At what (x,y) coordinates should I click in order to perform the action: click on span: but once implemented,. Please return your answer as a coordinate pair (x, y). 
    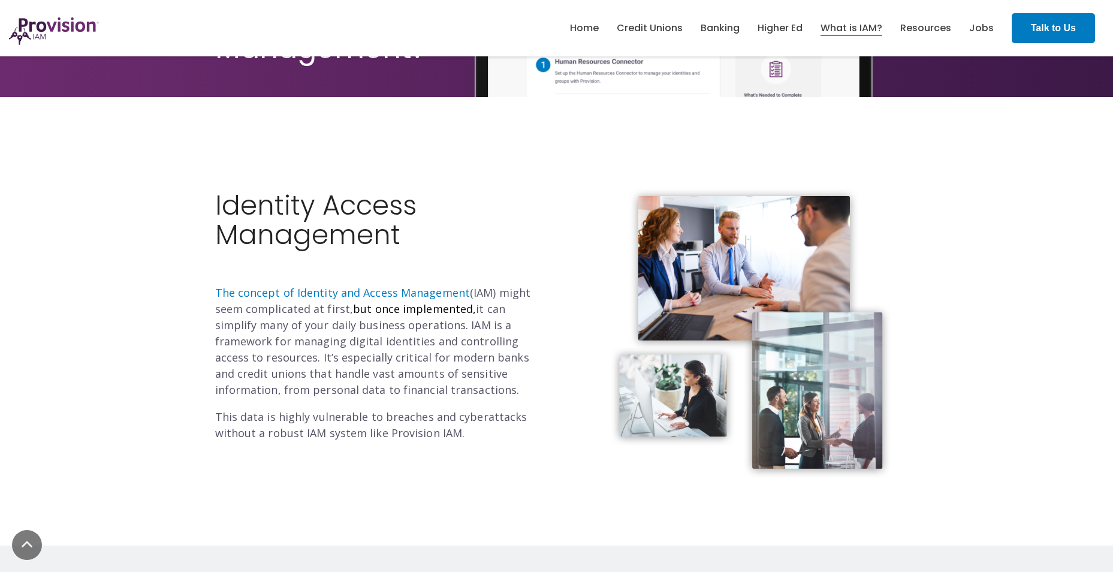
    Looking at the image, I should click on (414, 309).